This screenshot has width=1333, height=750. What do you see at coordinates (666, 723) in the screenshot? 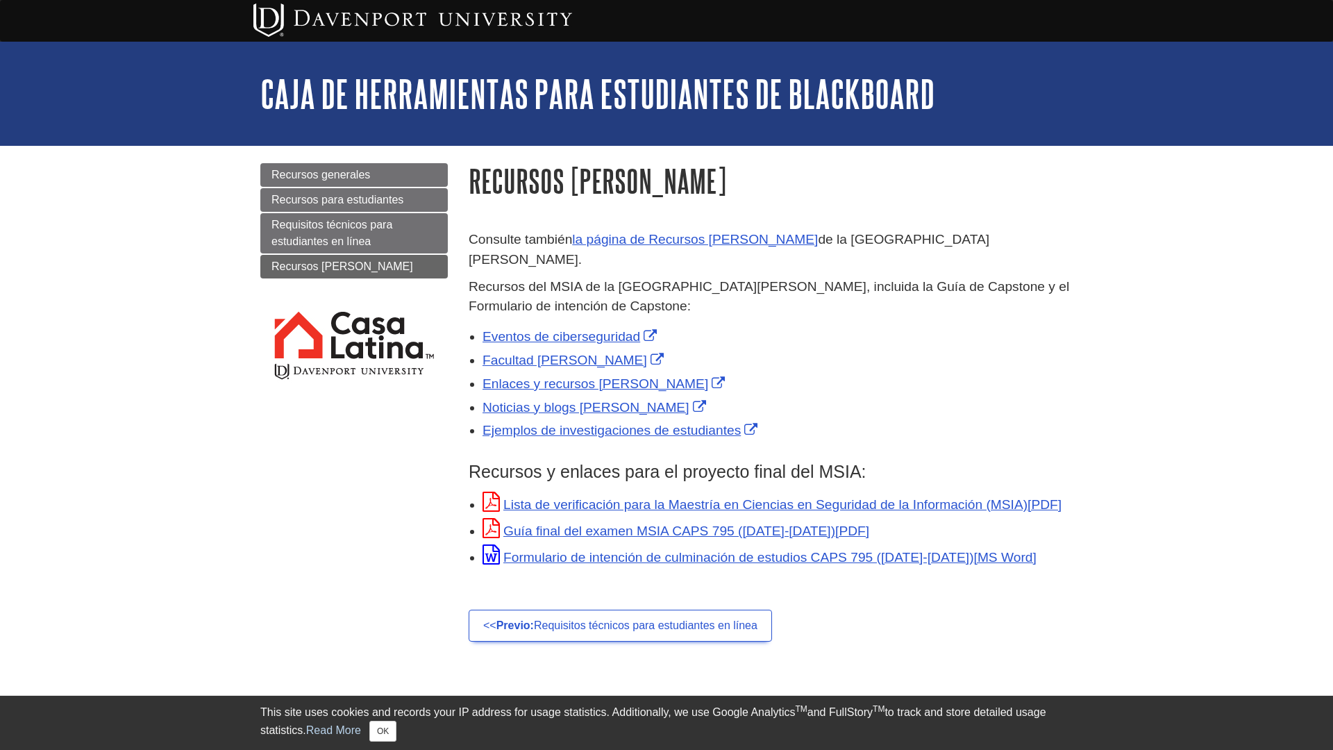
I see `div: This site uses cookies and records your IP address for usage statistics. Additionally, we use Goo...` at bounding box center [666, 723].